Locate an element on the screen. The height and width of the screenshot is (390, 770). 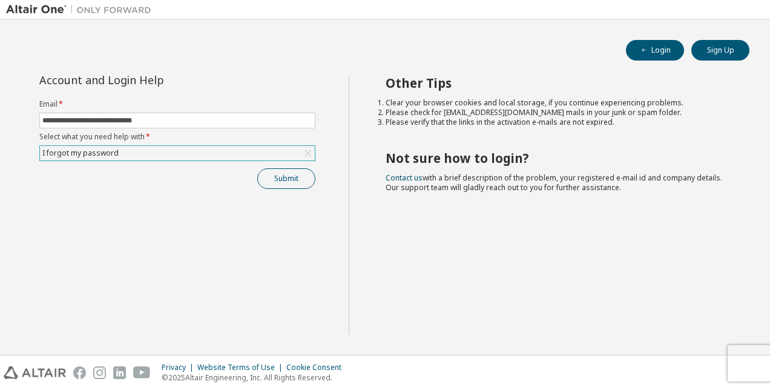
img: Altair One is located at coordinates (82, 10).